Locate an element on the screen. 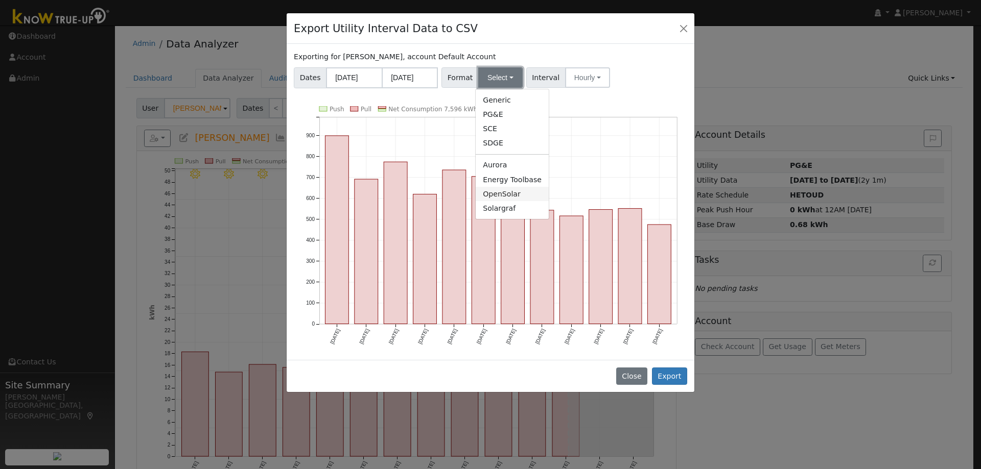  a: PG&E is located at coordinates (512, 114).